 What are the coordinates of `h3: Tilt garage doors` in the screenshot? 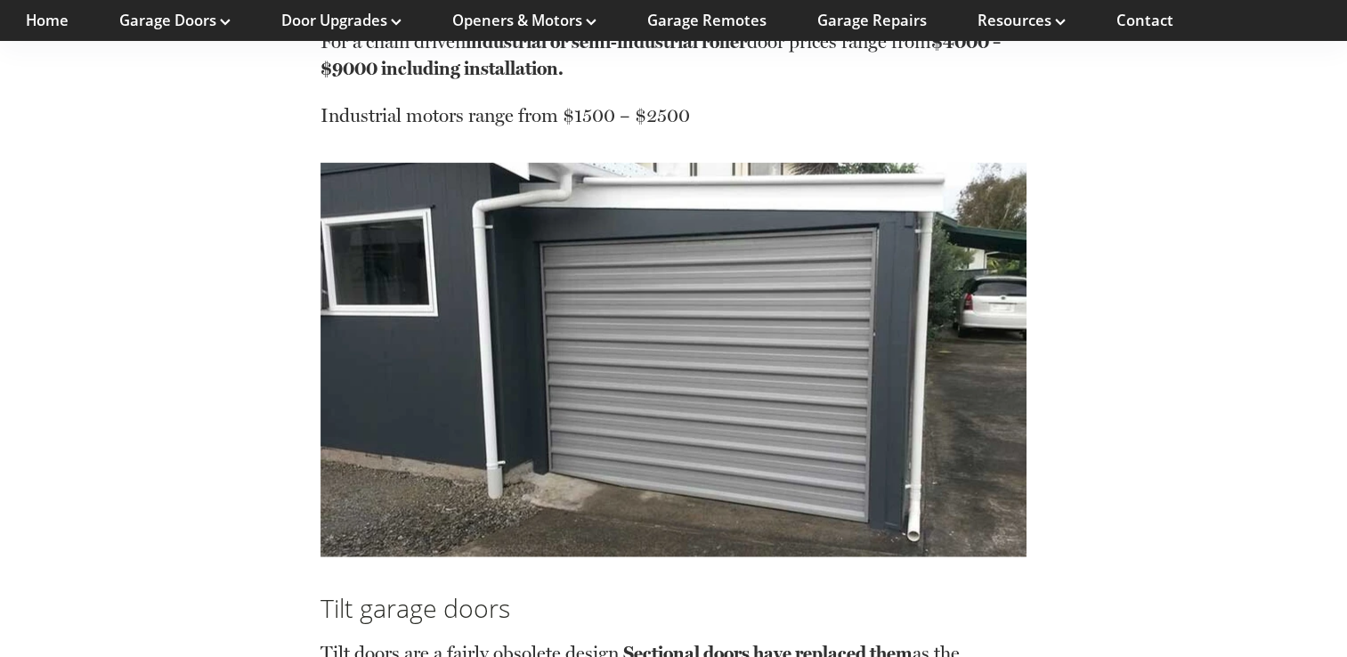 It's located at (673, 608).